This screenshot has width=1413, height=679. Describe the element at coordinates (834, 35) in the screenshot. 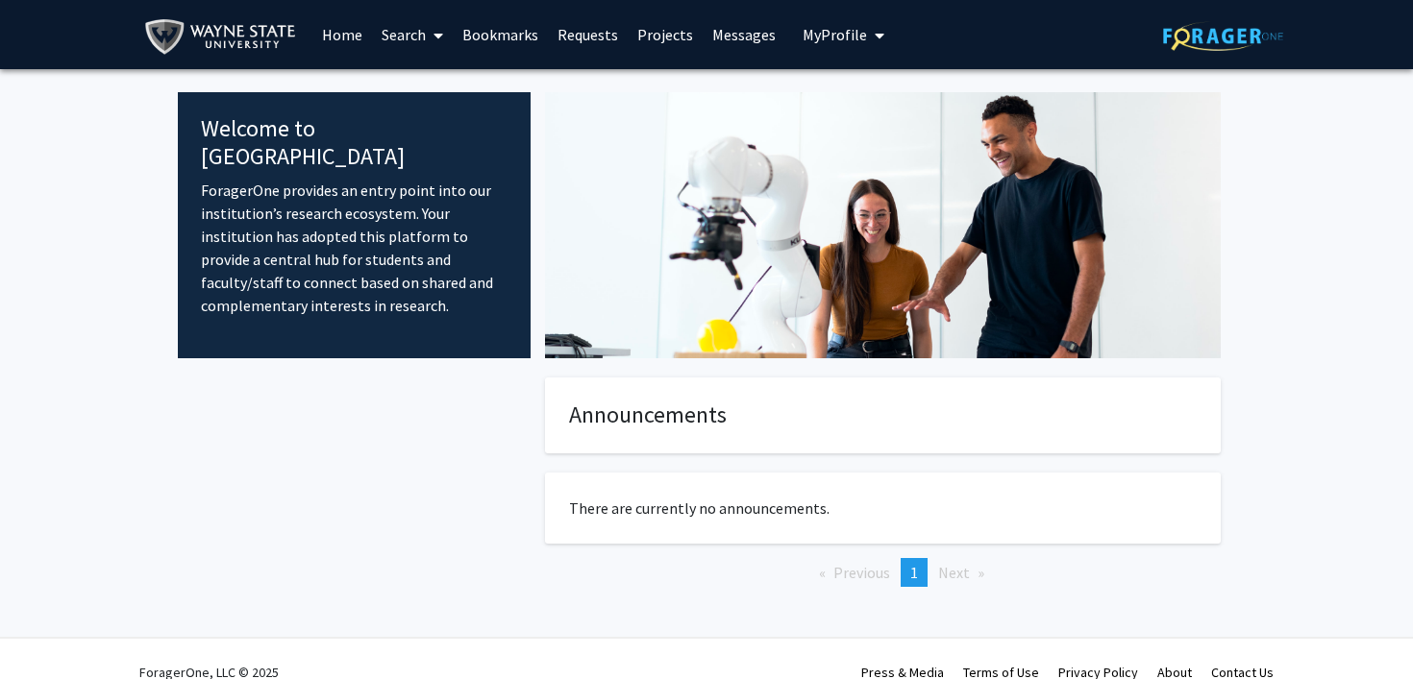

I see `span: My Profile` at that location.